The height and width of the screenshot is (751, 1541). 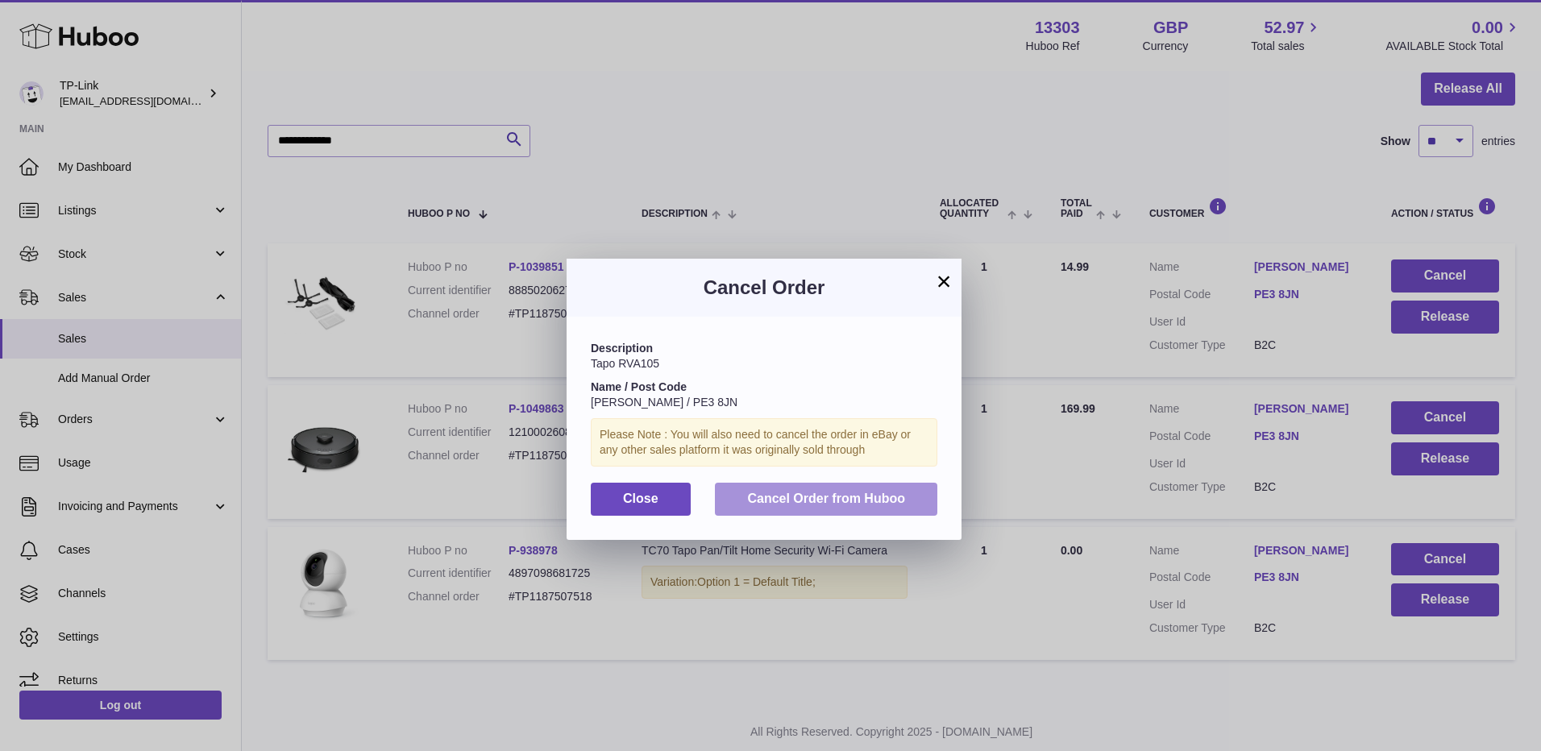 I want to click on strong: Description, so click(x=621, y=348).